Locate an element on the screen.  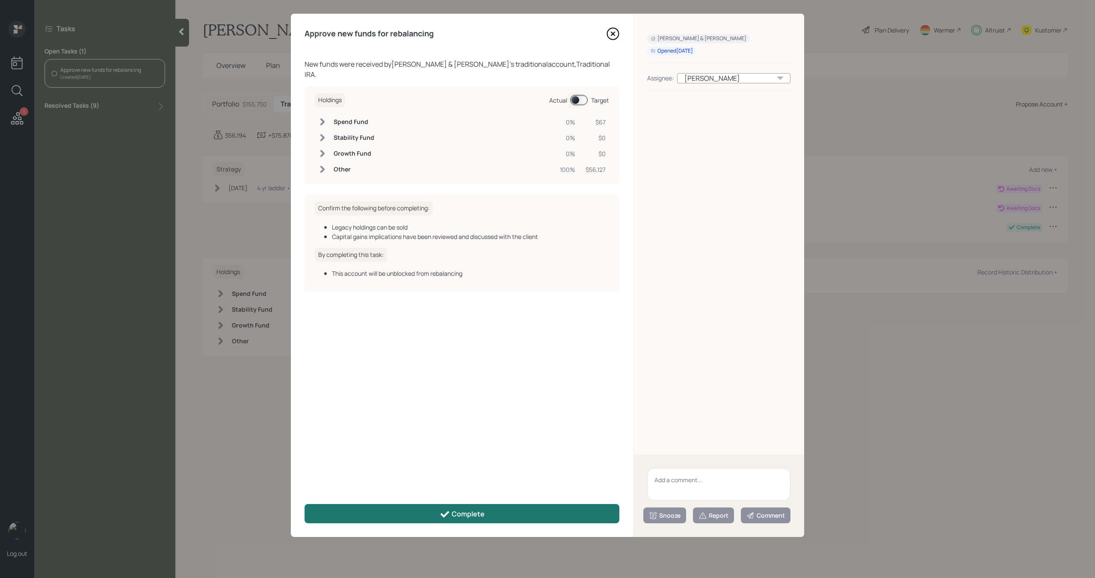
div: Snooze is located at coordinates (665, 516).